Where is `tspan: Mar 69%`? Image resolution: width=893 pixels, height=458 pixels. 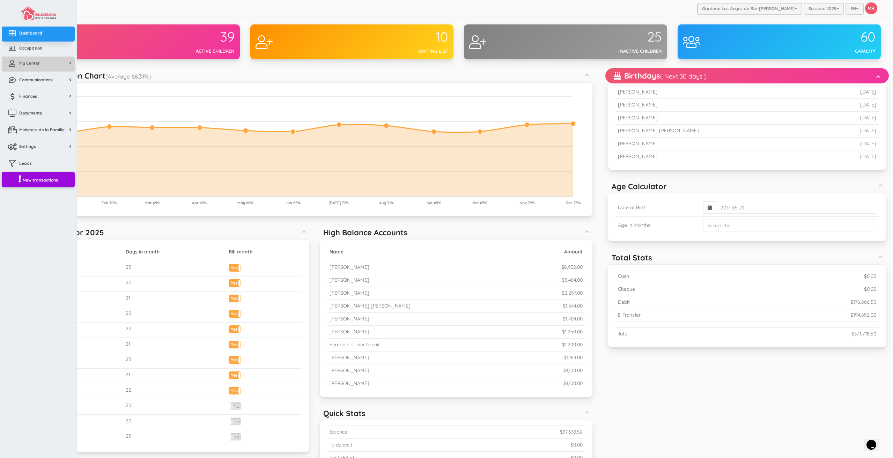
tspan: Mar 69% is located at coordinates (152, 203).